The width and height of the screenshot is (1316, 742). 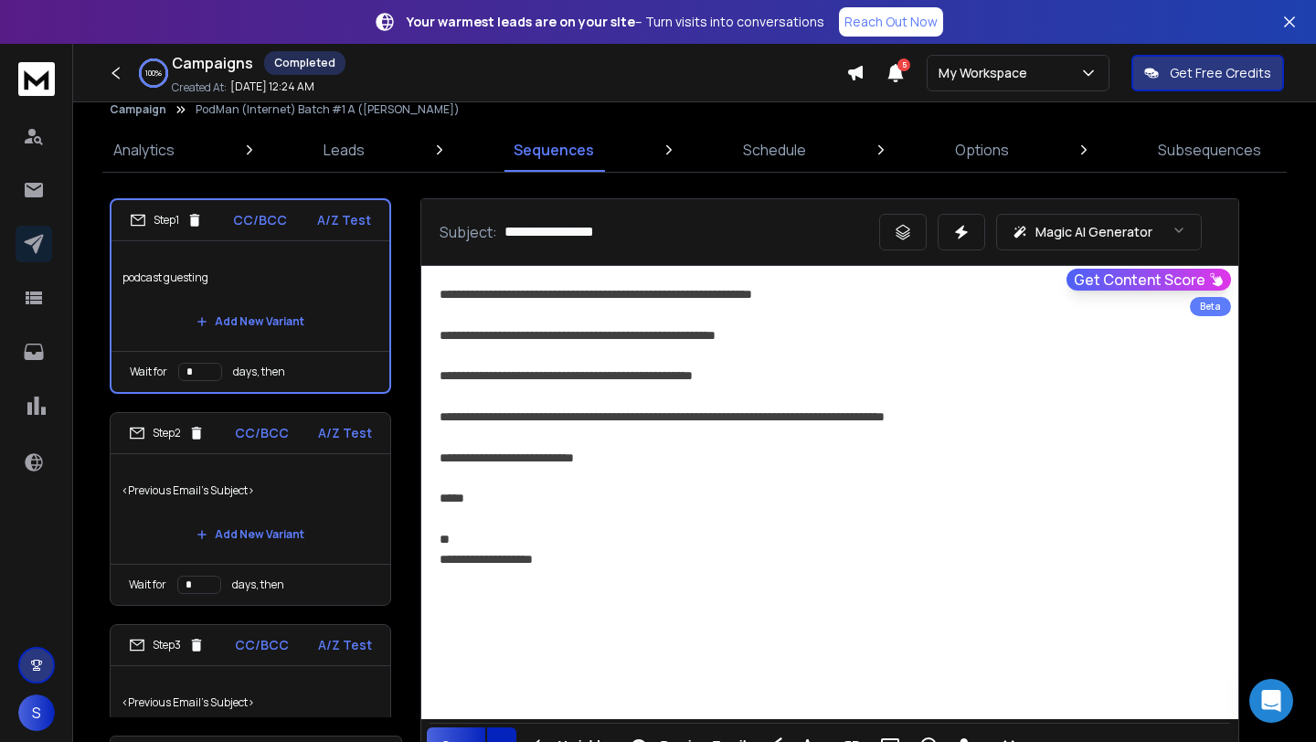 What do you see at coordinates (774, 150) in the screenshot?
I see `a: Schedule` at bounding box center [774, 150].